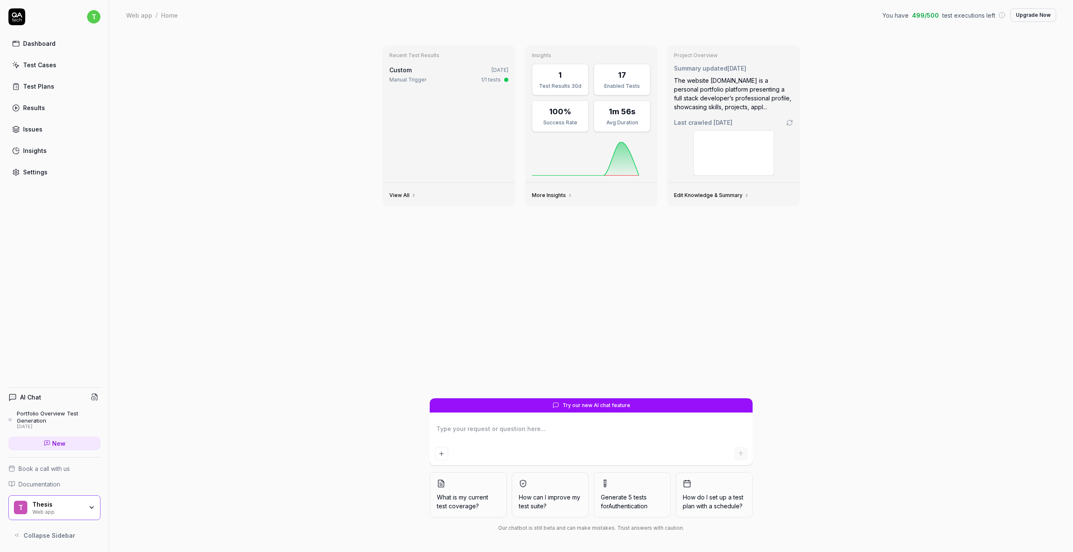 This screenshot has height=552, width=1073. Describe the element at coordinates (54, 43) in the screenshot. I see `a: Dashboard` at that location.